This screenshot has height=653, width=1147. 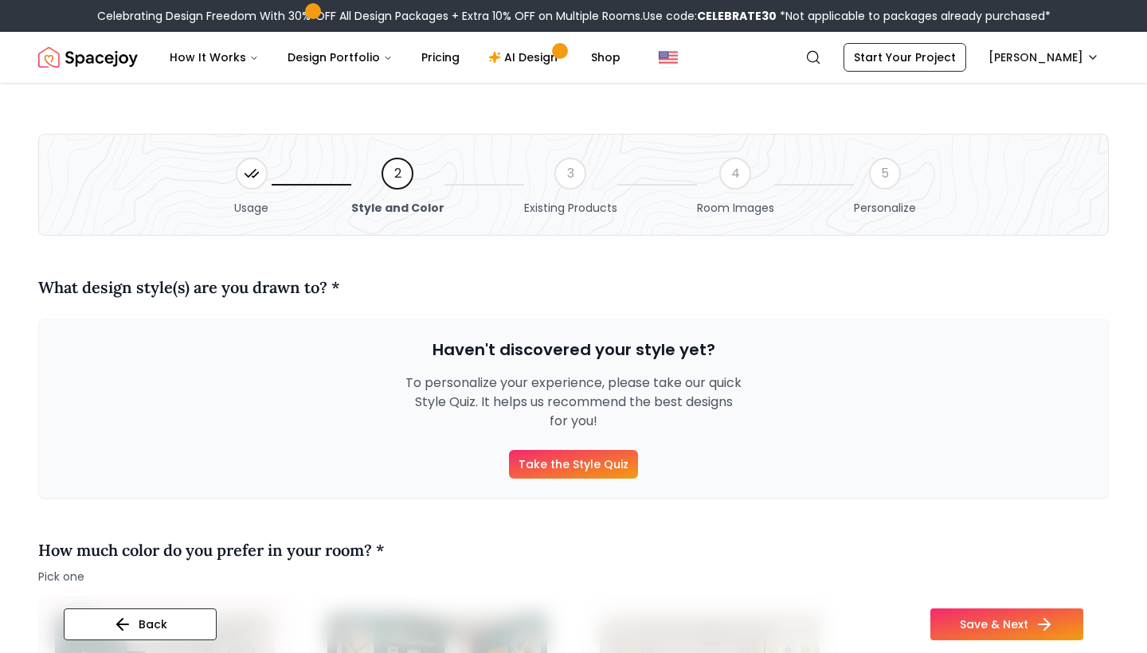 I want to click on a: AI Design, so click(x=525, y=57).